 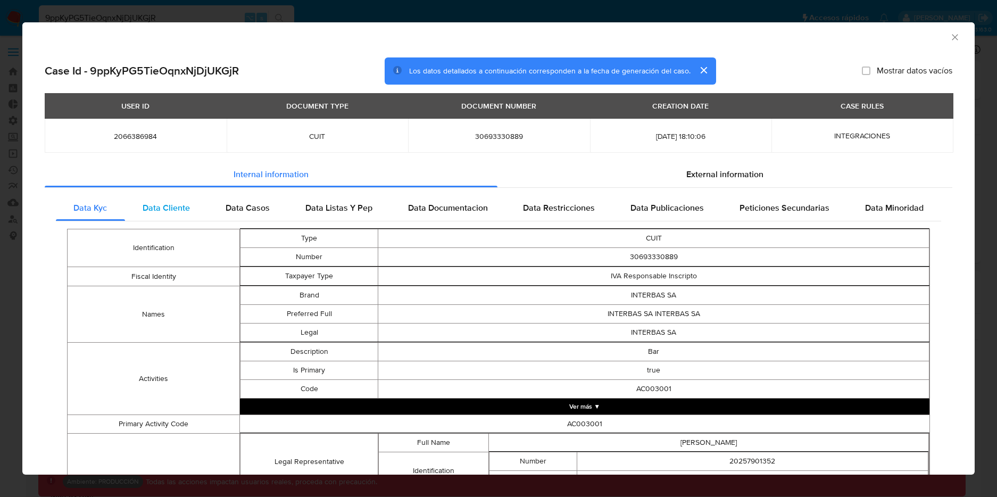 I want to click on td: INTERBAS SA INTERBAS SA, so click(x=654, y=314).